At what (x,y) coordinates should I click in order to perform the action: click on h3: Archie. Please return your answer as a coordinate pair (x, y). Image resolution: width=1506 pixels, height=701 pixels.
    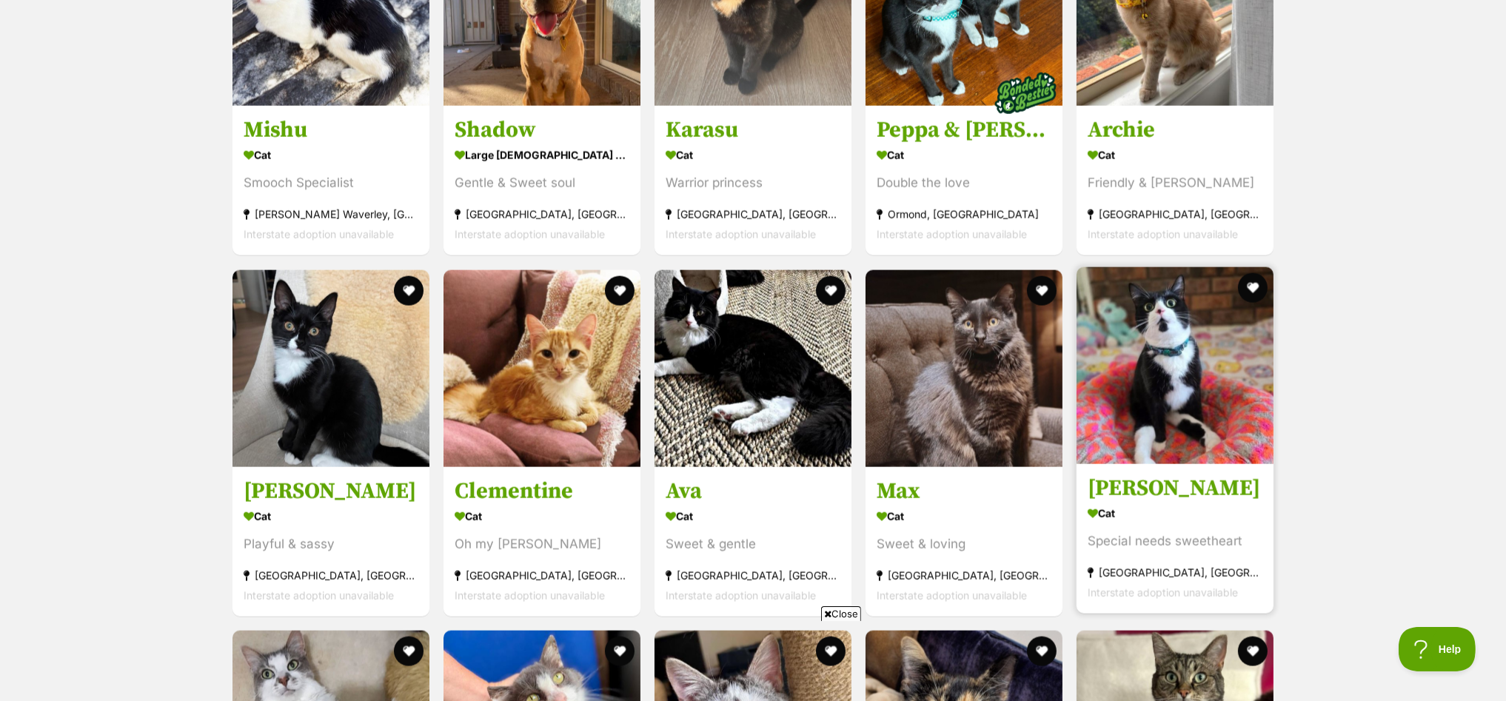
    Looking at the image, I should click on (1175, 131).